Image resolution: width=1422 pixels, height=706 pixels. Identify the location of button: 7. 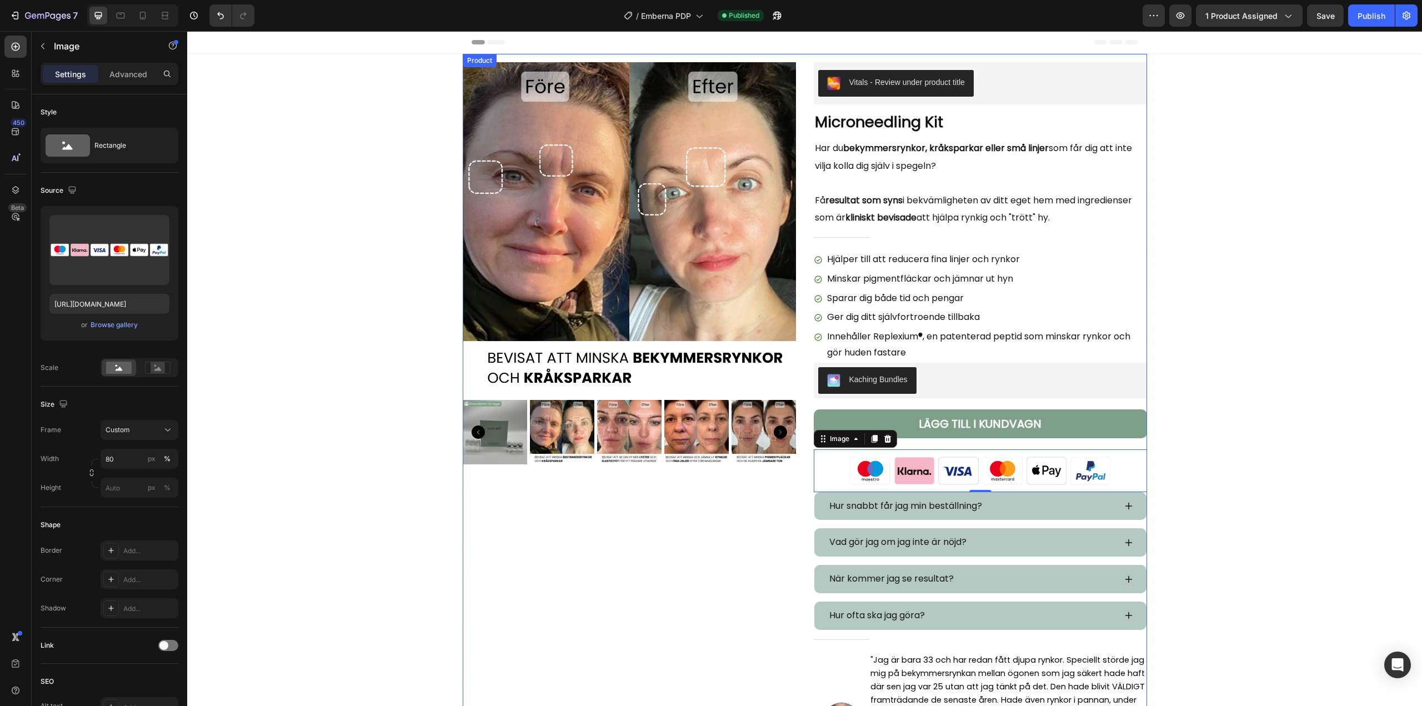
(43, 16).